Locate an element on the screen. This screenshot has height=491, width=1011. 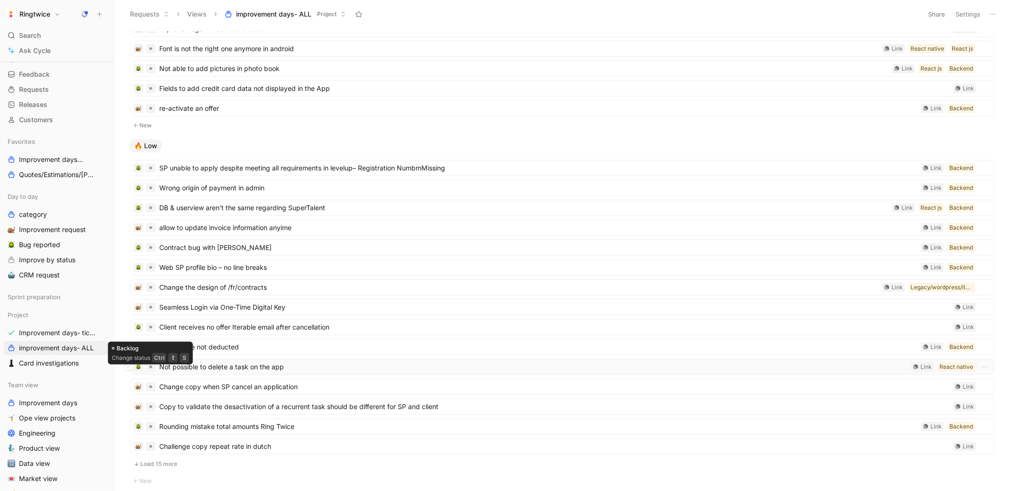
span: re-activate an offer is located at coordinates (538, 109).